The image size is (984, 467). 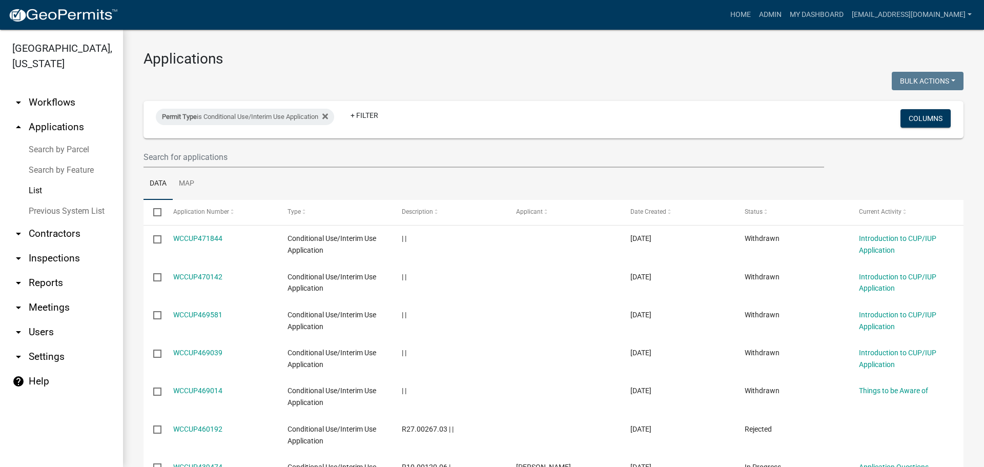 I want to click on input: Search for applications, so click(x=484, y=157).